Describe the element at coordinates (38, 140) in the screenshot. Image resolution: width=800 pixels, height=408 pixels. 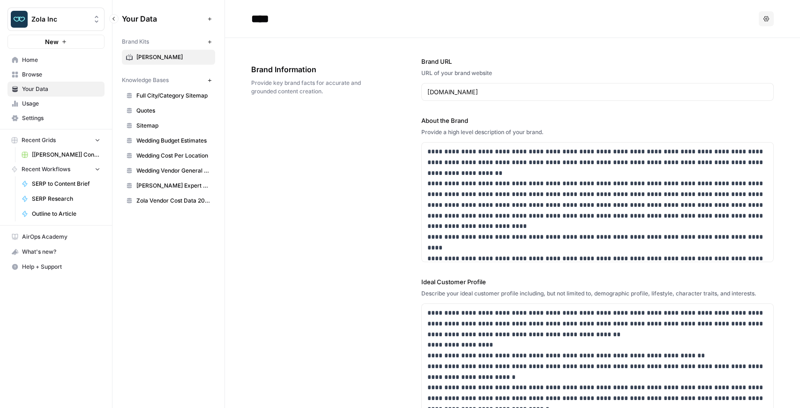
I see `span: Recent Grids` at that location.